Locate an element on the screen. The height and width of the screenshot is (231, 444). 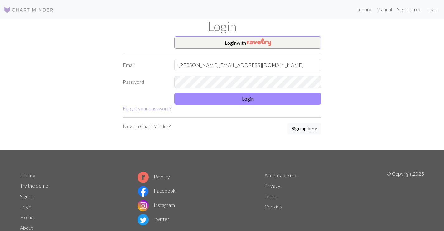
a: Try the demo is located at coordinates (34, 185).